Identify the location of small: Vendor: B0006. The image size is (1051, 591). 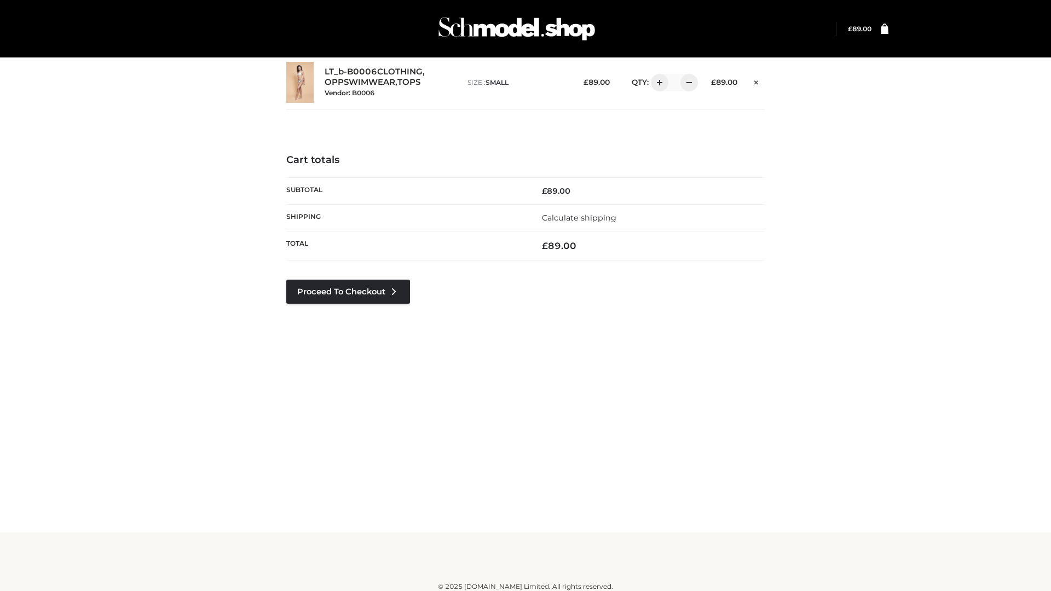
(349, 93).